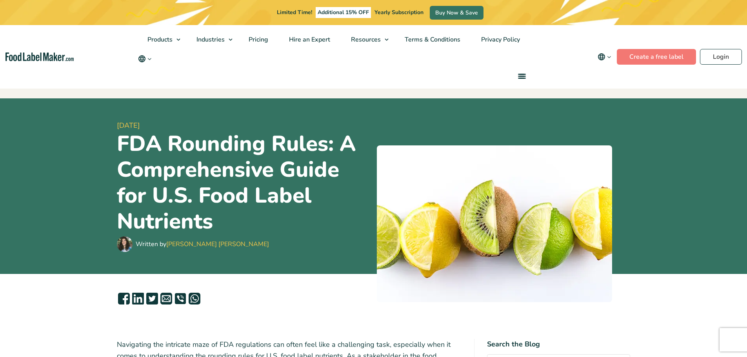  What do you see at coordinates (295, 12) in the screenshot?
I see `span: Limited Time!` at bounding box center [295, 12].